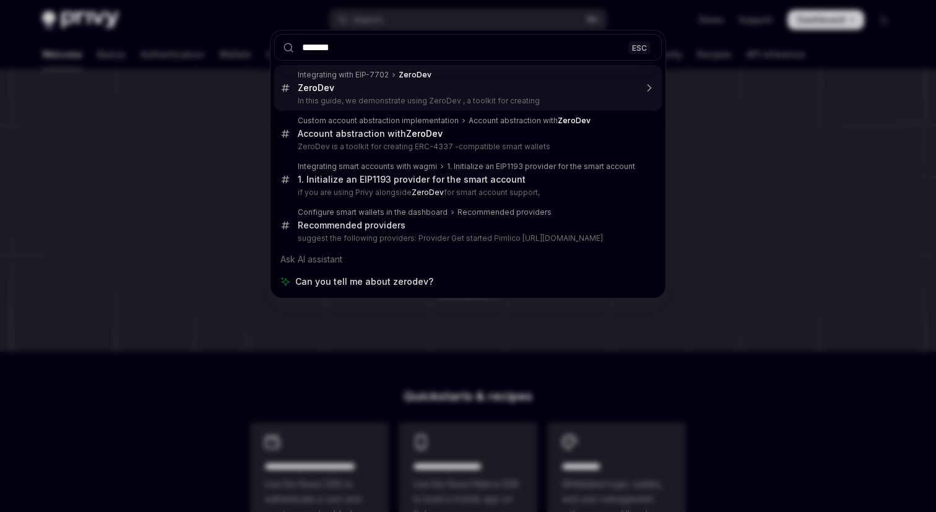  I want to click on div: Configure smart wallets in the dashboard, so click(373, 212).